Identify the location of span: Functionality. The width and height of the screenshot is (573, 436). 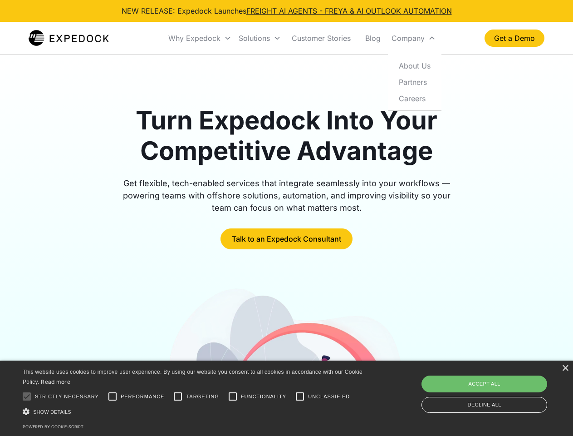
(264, 396).